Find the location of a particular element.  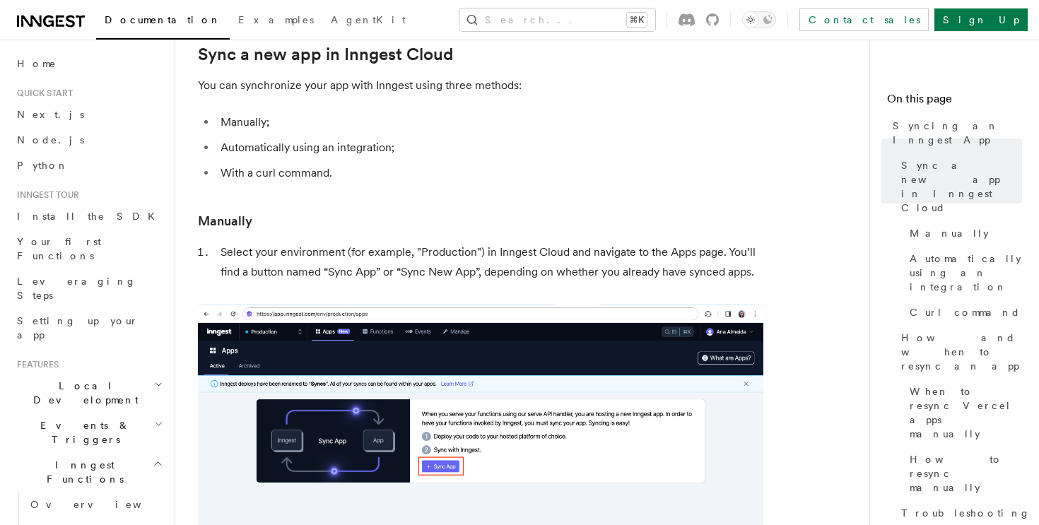

button: Local Development is located at coordinates (88, 393).